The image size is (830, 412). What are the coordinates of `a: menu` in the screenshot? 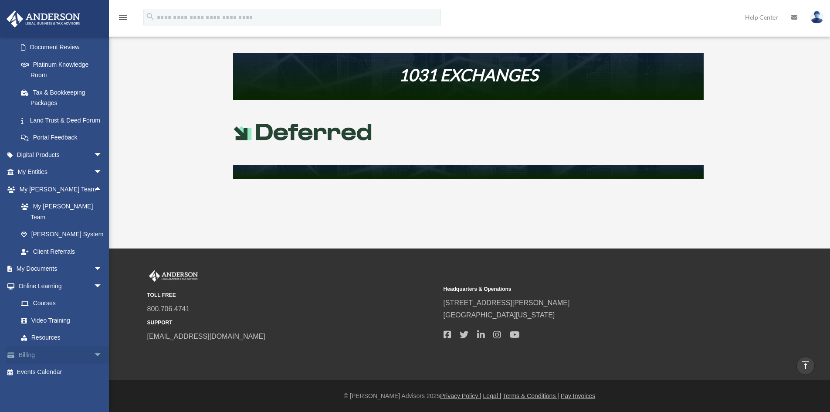 It's located at (123, 19).